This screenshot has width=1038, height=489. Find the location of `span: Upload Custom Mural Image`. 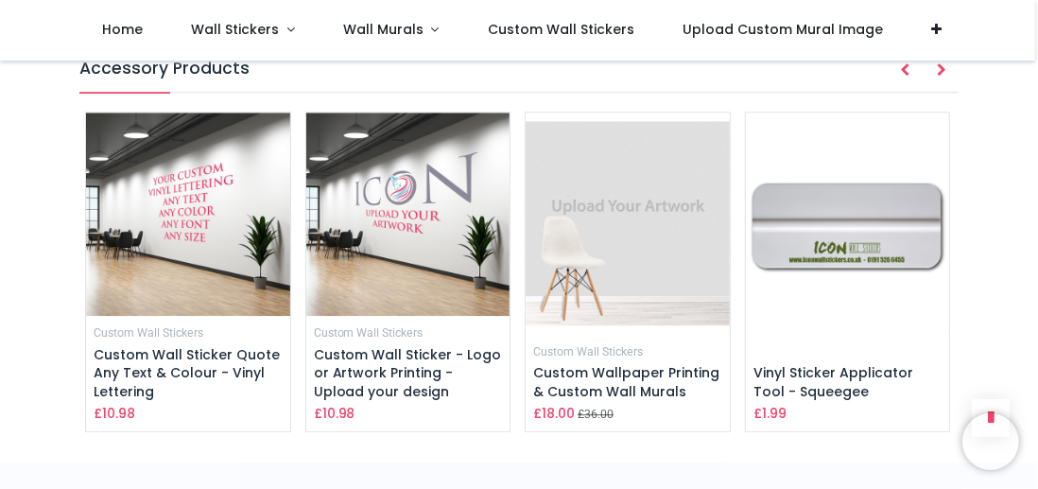

span: Upload Custom Mural Image is located at coordinates (783, 29).